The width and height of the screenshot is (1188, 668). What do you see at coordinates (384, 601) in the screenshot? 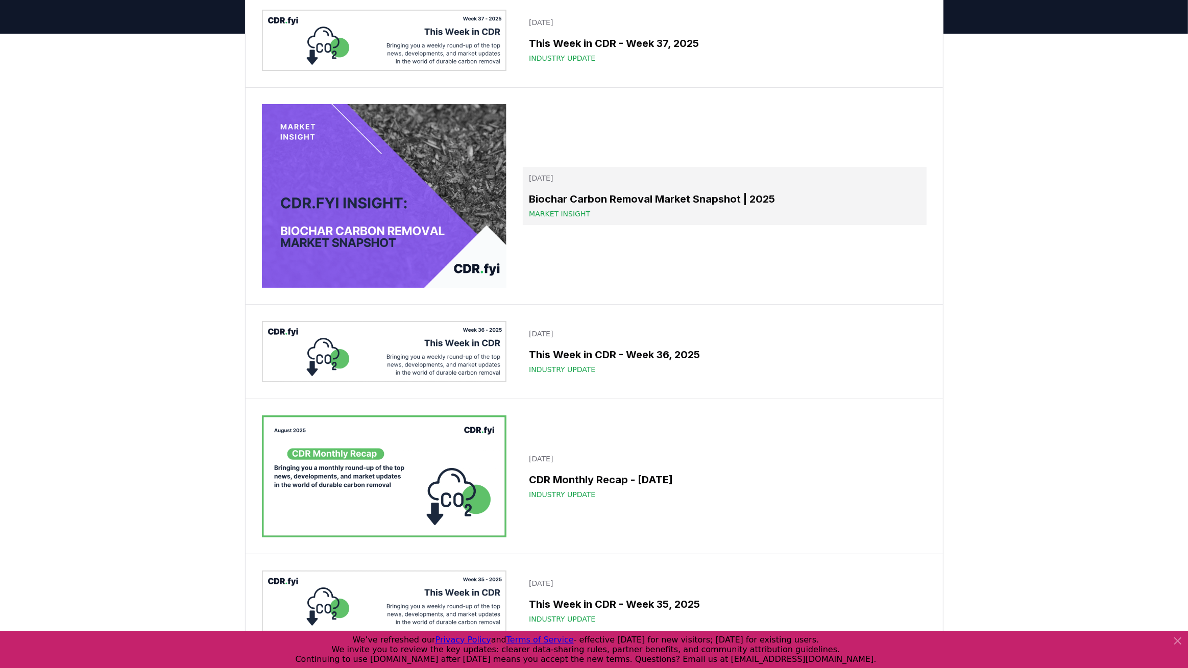
I see `img: This Week in CDR - Week 35, 2025 blog post image` at bounding box center [384, 601].